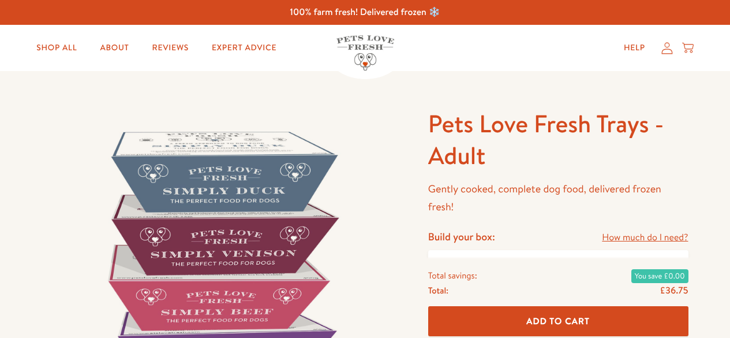 The width and height of the screenshot is (730, 338). What do you see at coordinates (170, 48) in the screenshot?
I see `a: Reviews` at bounding box center [170, 48].